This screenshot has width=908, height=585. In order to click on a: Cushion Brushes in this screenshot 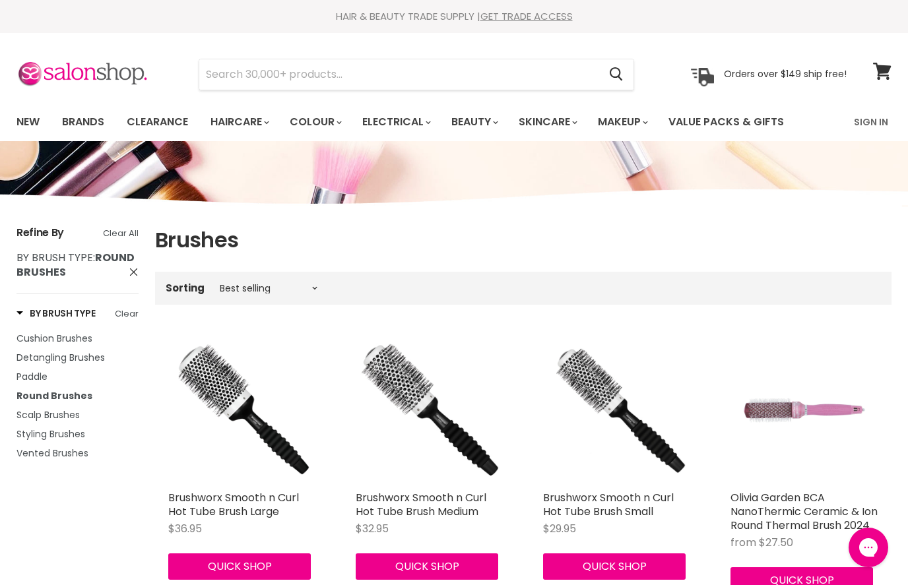, I will do `click(77, 339)`.